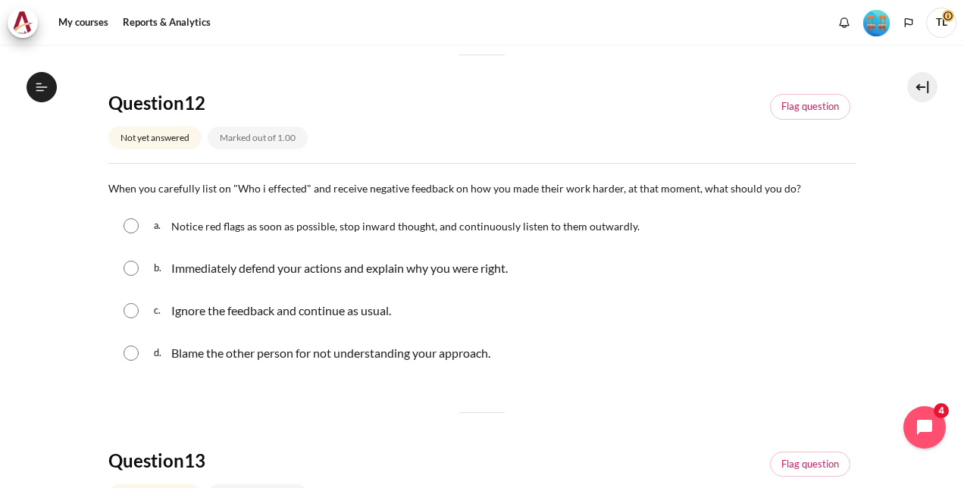 The image size is (964, 488). I want to click on span: 12, so click(195, 102).